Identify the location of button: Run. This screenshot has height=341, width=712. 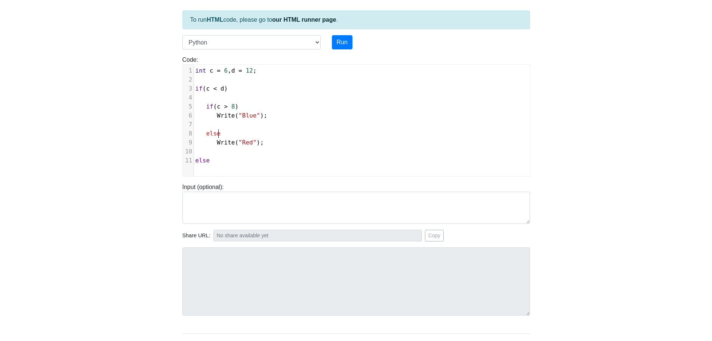
(342, 42).